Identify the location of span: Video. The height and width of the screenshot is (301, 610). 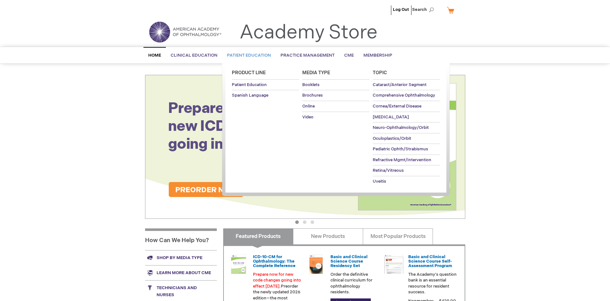
(308, 117).